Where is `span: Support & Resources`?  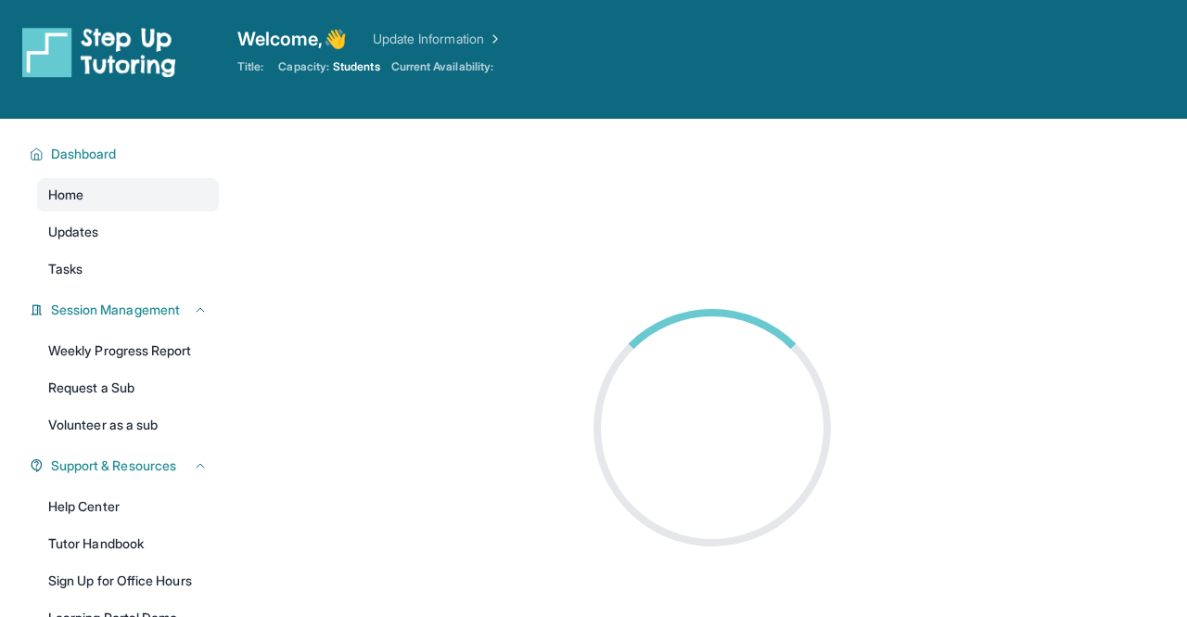
span: Support & Resources is located at coordinates (113, 466).